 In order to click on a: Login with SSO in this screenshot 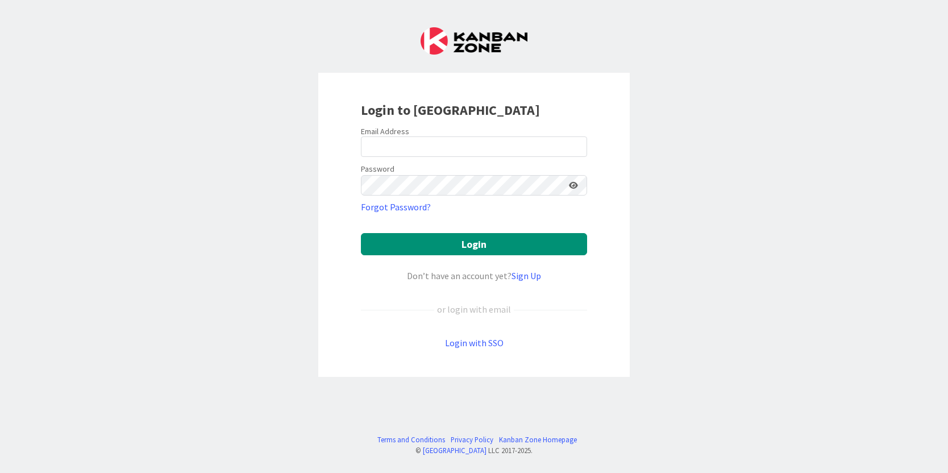, I will do `click(474, 343)`.